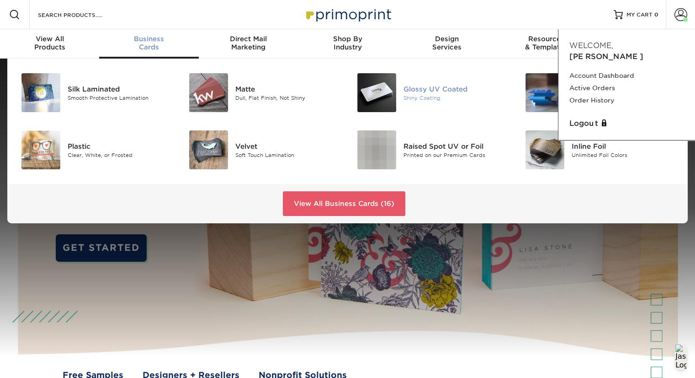  Describe the element at coordinates (546, 39) in the screenshot. I see `span: Resources` at that location.